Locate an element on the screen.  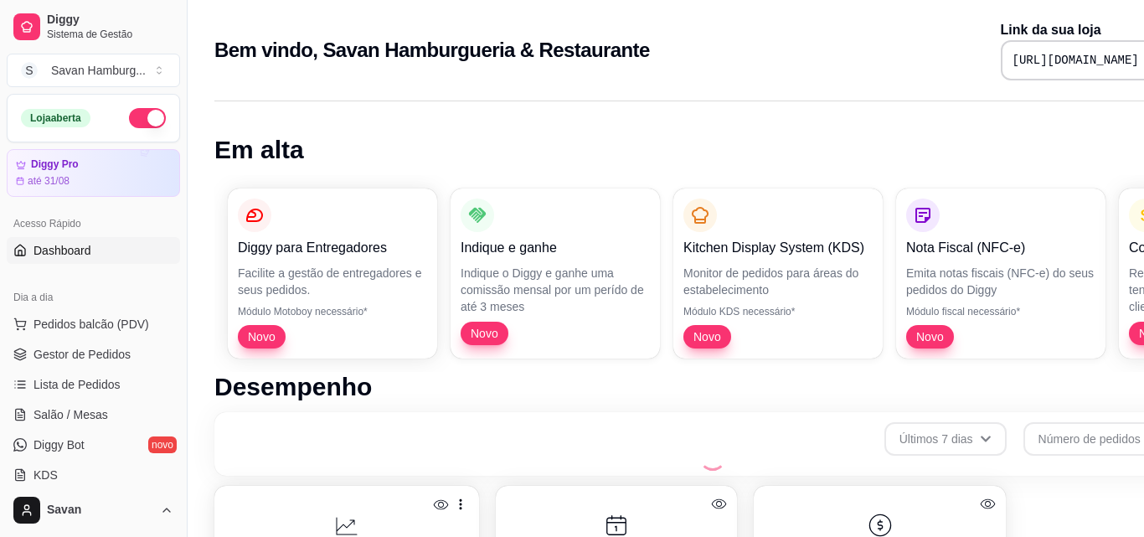
a: Diggy Botnovo is located at coordinates (93, 445).